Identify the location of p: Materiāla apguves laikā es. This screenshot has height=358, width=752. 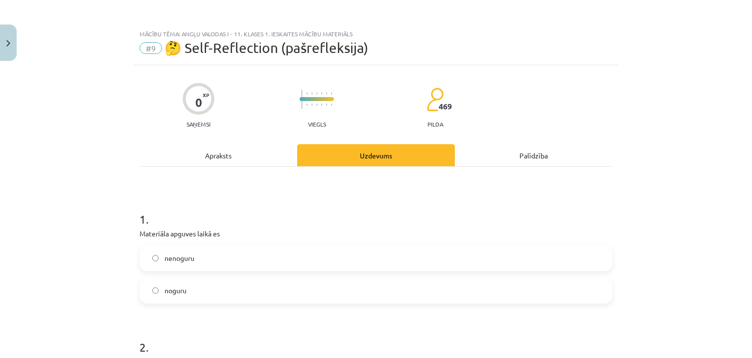
(376, 233).